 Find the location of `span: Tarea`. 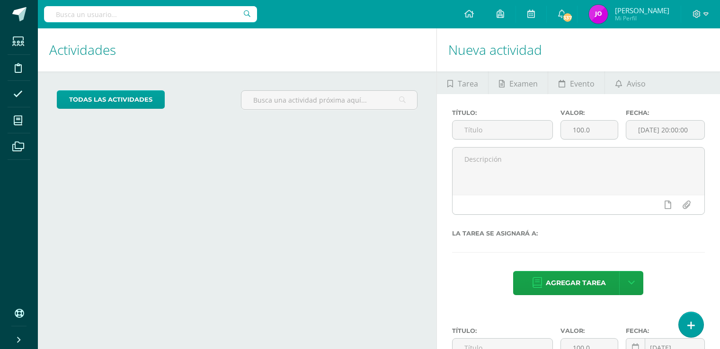

span: Tarea is located at coordinates (468, 84).